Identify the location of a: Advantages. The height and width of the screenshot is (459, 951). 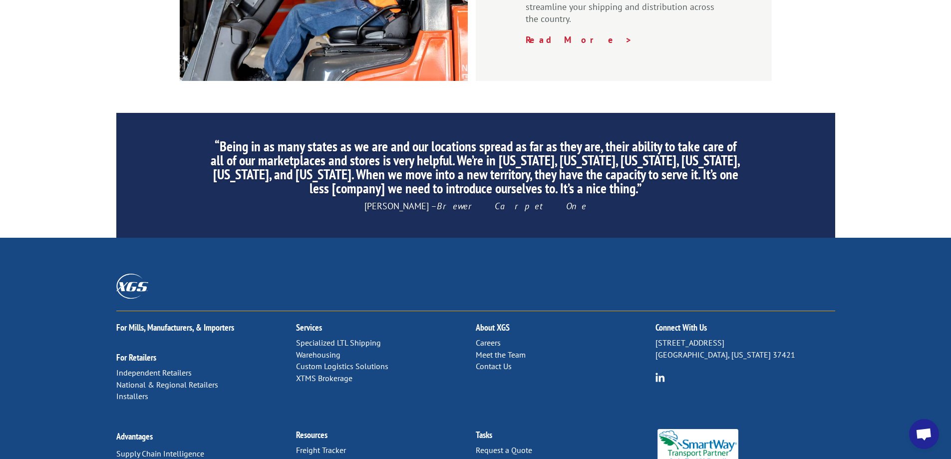
(134, 436).